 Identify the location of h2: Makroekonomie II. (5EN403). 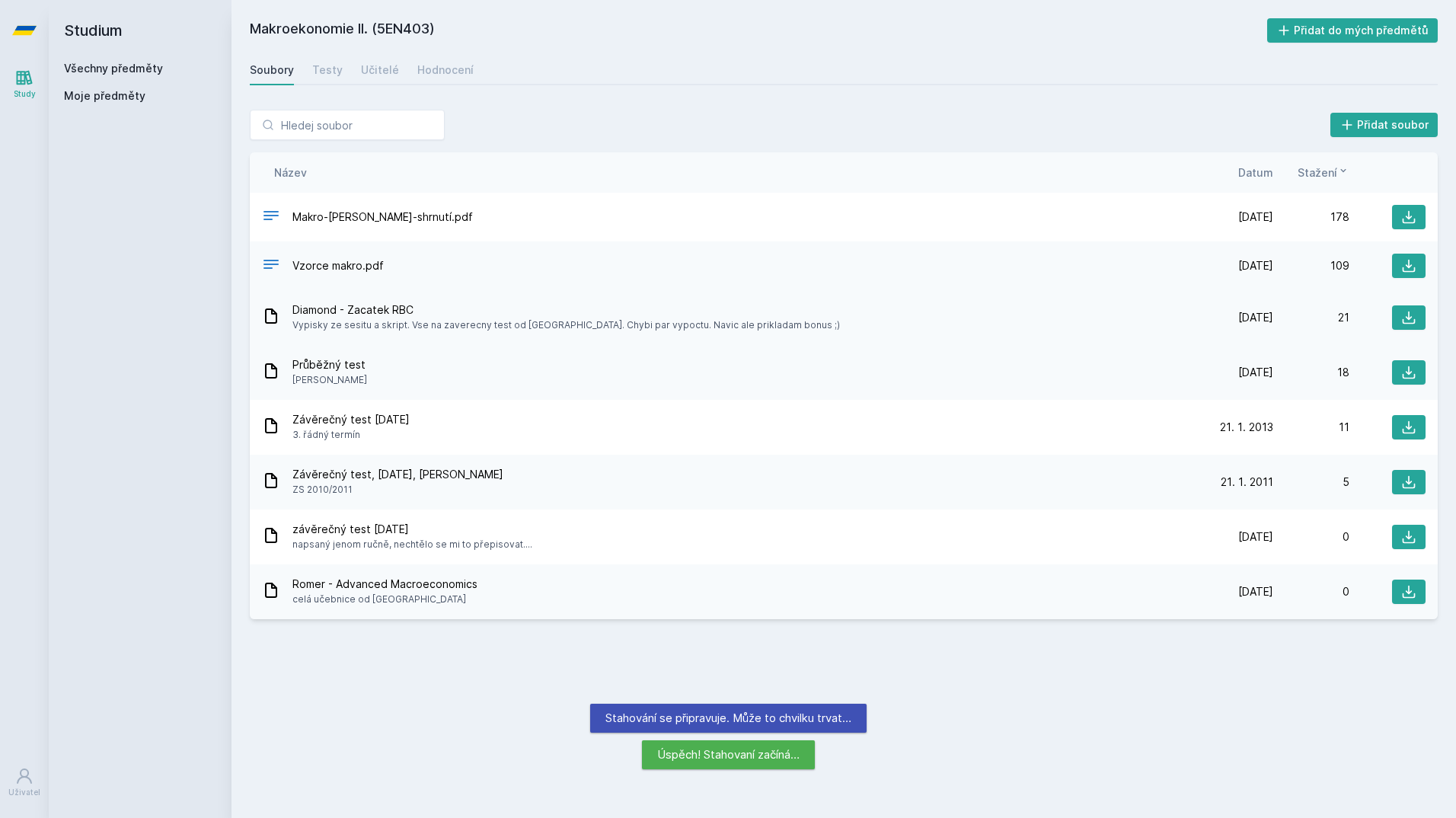
(758, 31).